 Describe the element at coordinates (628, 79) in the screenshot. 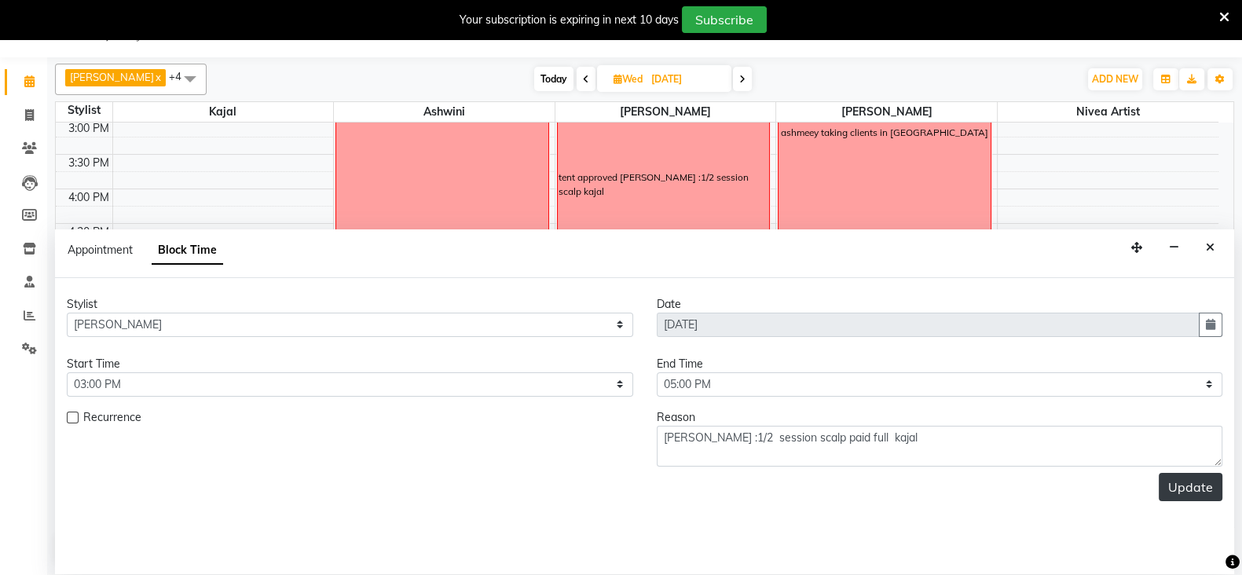

I see `span: Wed` at that location.